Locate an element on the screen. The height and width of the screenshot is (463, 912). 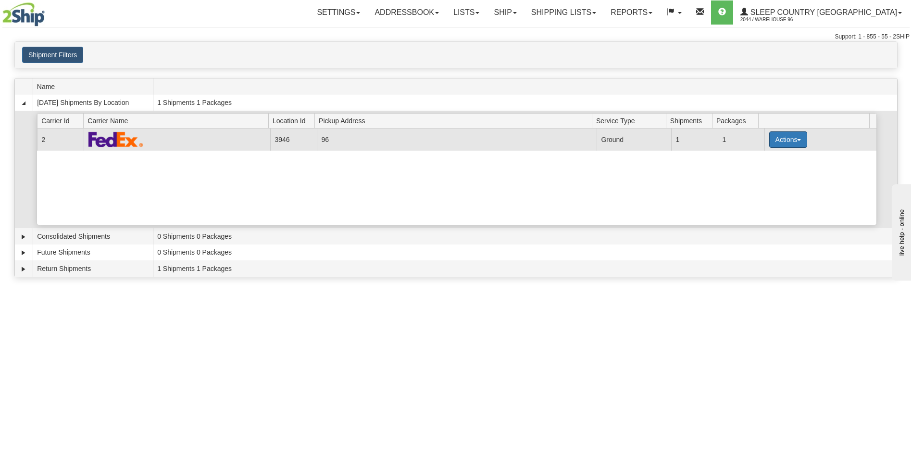
a: Addressbook is located at coordinates (407, 13).